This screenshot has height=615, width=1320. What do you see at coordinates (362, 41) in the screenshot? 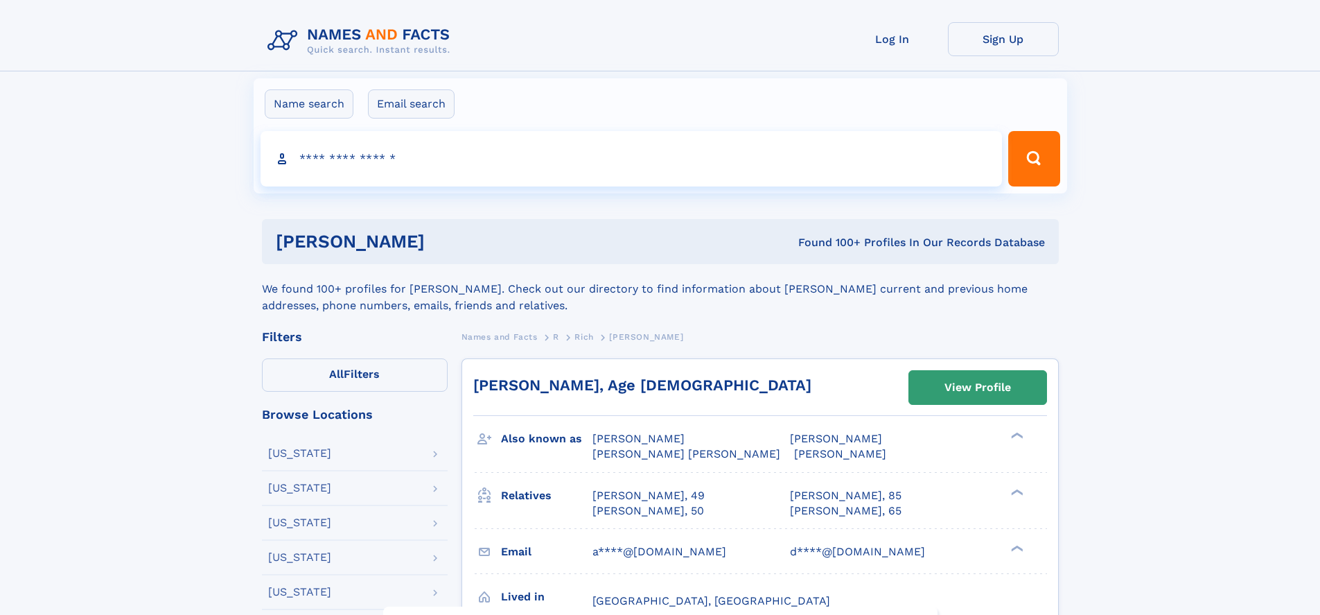
I see `img: Logo Names and Facts` at bounding box center [362, 41].